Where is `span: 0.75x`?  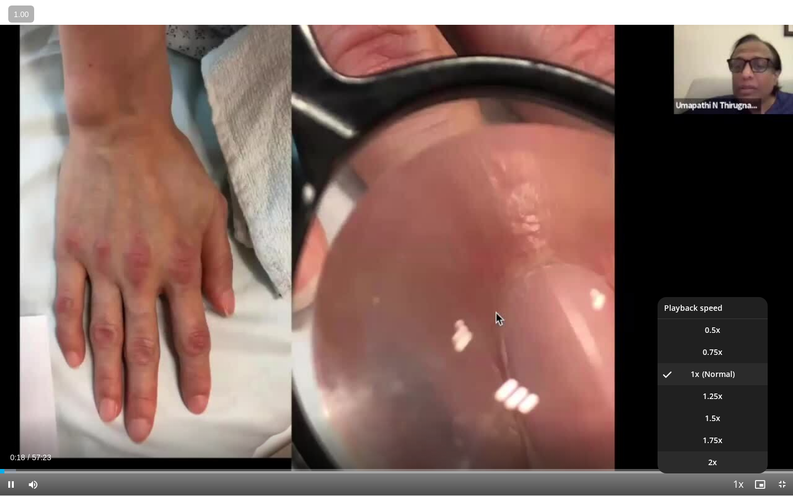 span: 0.75x is located at coordinates (713, 352).